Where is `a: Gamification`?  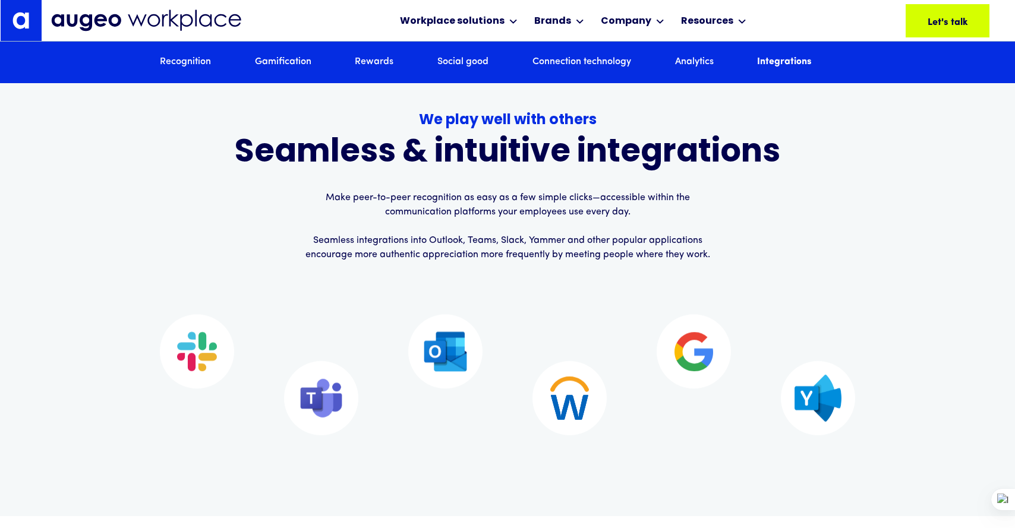
a: Gamification is located at coordinates (283, 62).